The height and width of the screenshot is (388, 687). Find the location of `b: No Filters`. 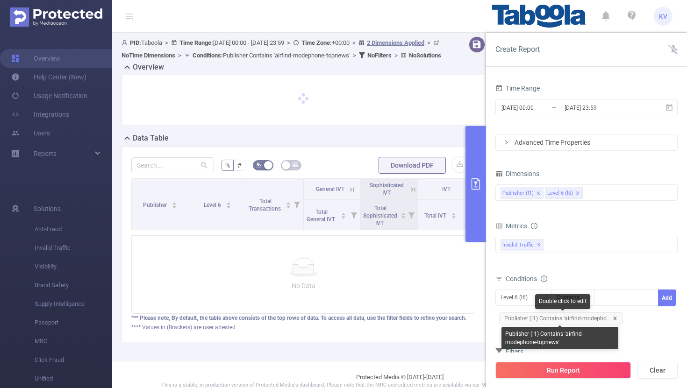

b: No Filters is located at coordinates (380, 55).